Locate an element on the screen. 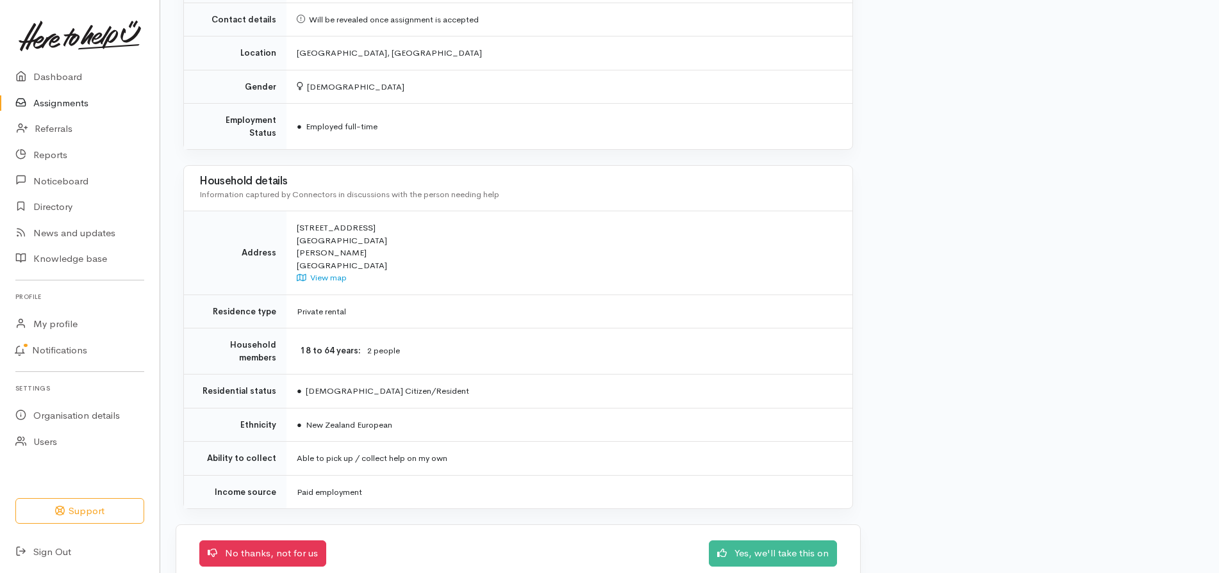  td: Address is located at coordinates (235, 253).